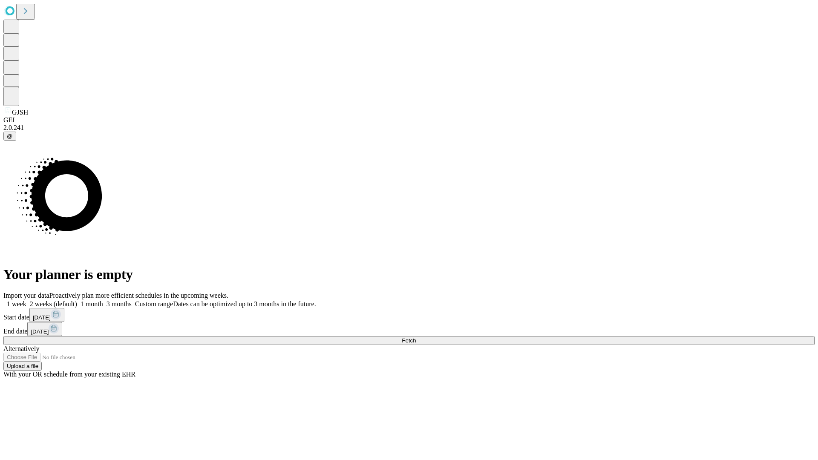  I want to click on span: 3 months, so click(119, 304).